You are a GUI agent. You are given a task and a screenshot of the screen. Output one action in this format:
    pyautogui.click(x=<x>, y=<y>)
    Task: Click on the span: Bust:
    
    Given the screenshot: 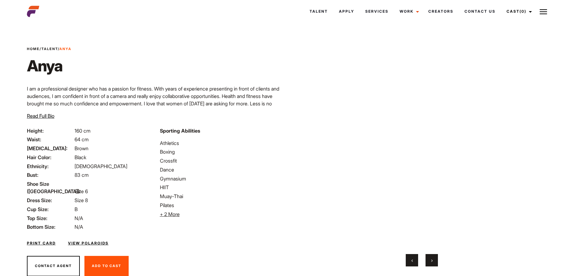 What is the action you would take?
    pyautogui.click(x=50, y=175)
    